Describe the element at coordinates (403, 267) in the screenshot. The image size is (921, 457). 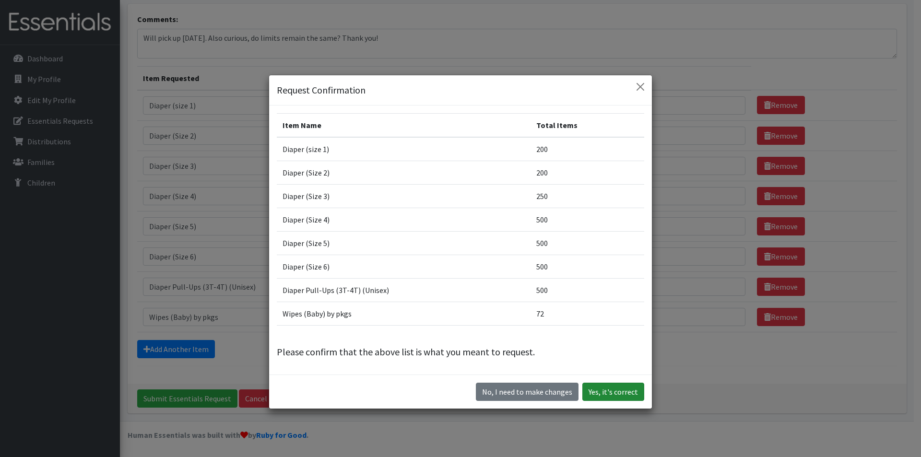
I see `td: Diaper (Size 6)` at that location.